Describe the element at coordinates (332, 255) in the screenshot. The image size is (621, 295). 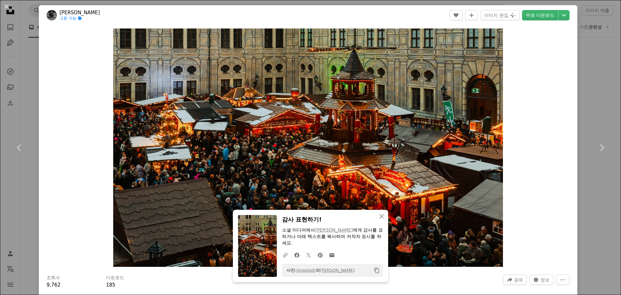
I see `a: 이메일로 공유에 공유` at that location.